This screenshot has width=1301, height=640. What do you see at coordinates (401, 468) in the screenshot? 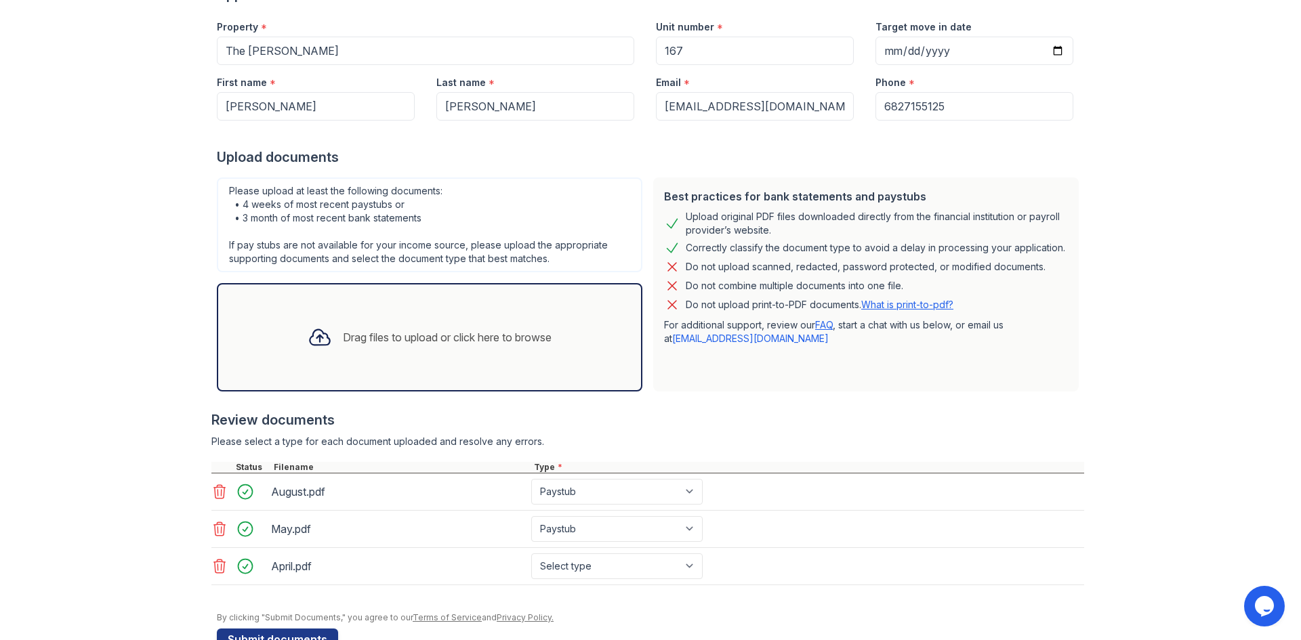
I see `div: Filename` at bounding box center [401, 468].